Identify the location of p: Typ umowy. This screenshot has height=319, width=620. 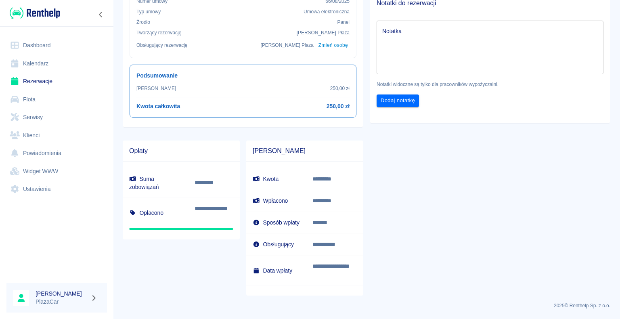
(149, 12).